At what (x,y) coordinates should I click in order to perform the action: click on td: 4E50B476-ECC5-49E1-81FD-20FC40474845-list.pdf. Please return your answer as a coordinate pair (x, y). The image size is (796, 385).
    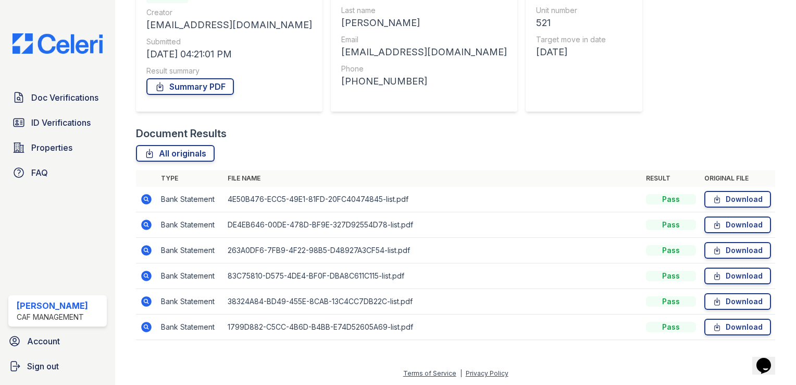
    Looking at the image, I should click on (433, 199).